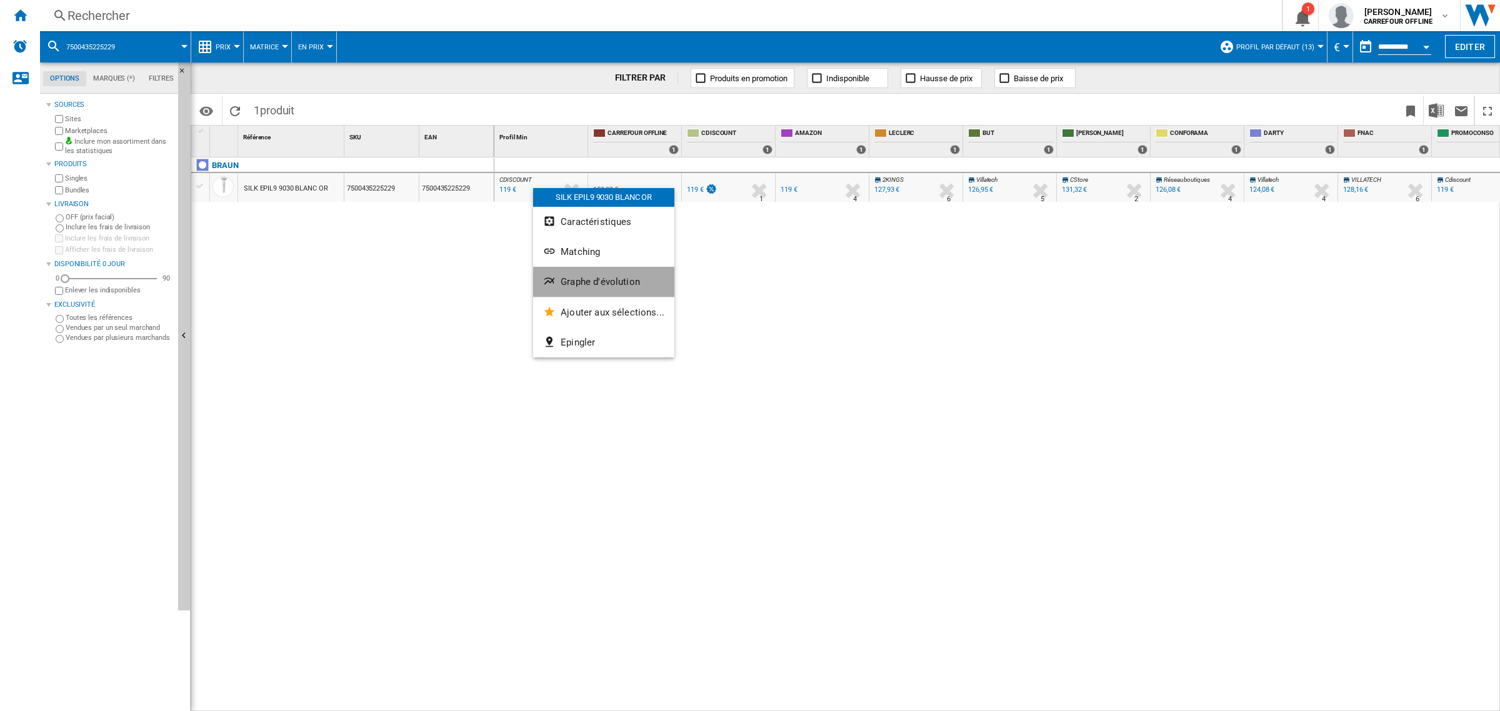 The image size is (1500, 711). Describe the element at coordinates (604, 282) in the screenshot. I see `button: Graphe d'évolution` at that location.